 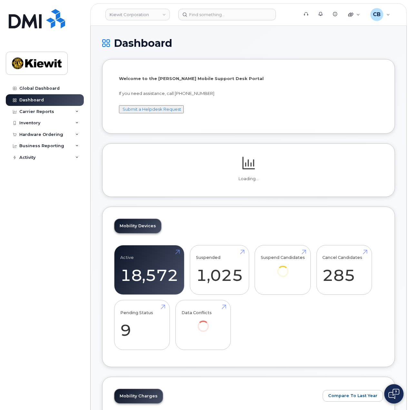 What do you see at coordinates (139, 396) in the screenshot?
I see `a: Mobility Charges` at bounding box center [139, 396].